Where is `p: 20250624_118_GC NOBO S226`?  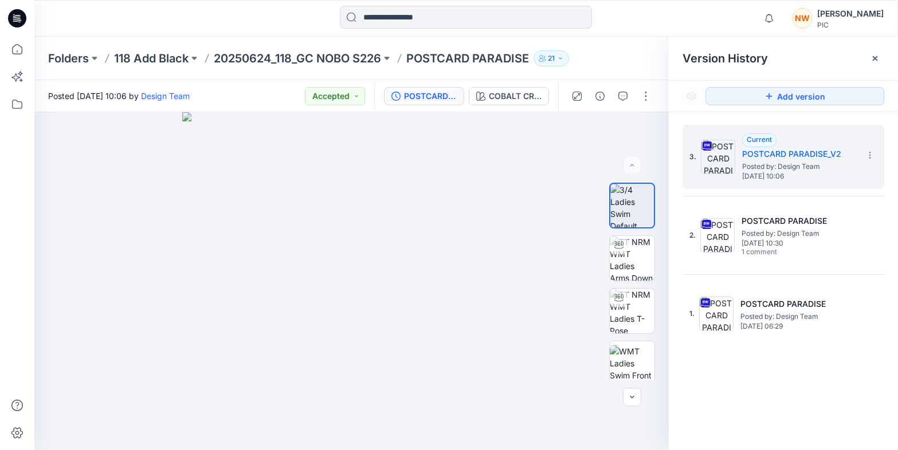
p: 20250624_118_GC NOBO S226 is located at coordinates (297, 58).